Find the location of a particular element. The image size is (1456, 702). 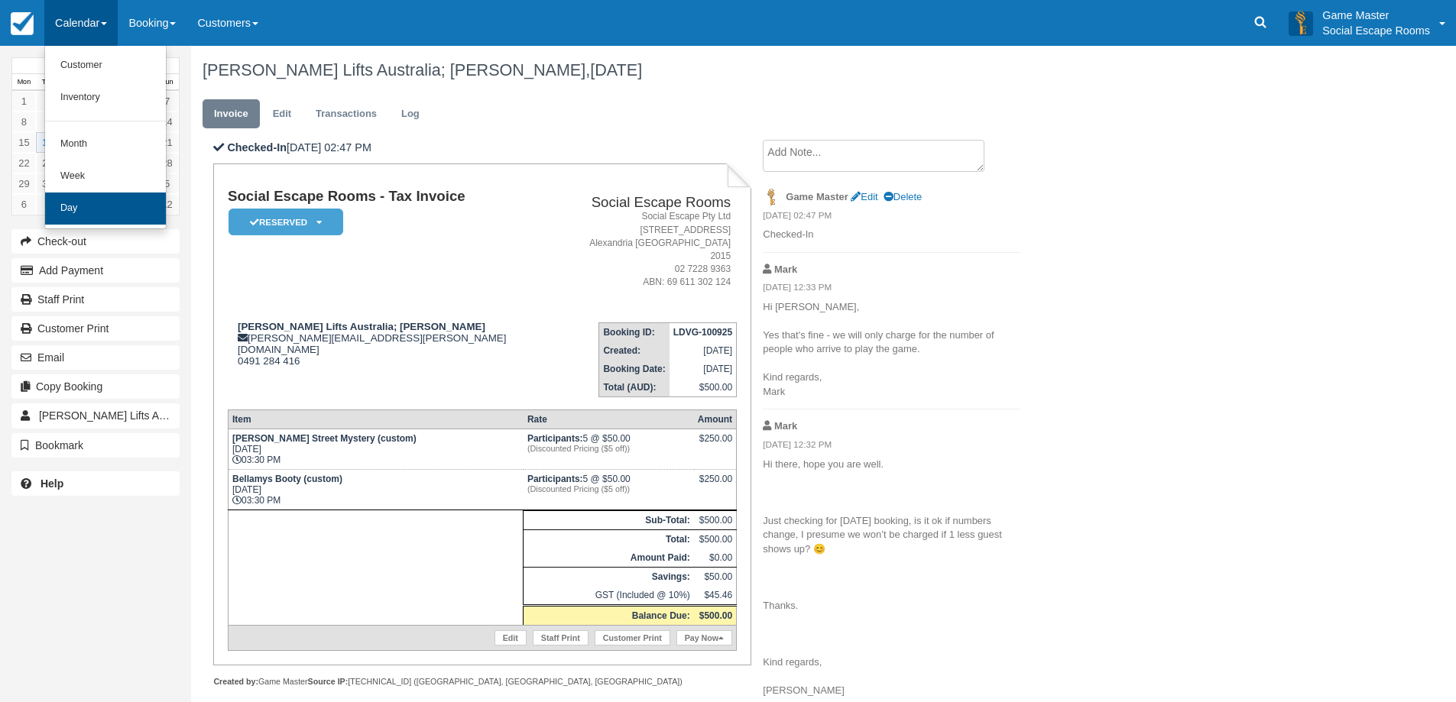

a: 23 is located at coordinates (47, 163).